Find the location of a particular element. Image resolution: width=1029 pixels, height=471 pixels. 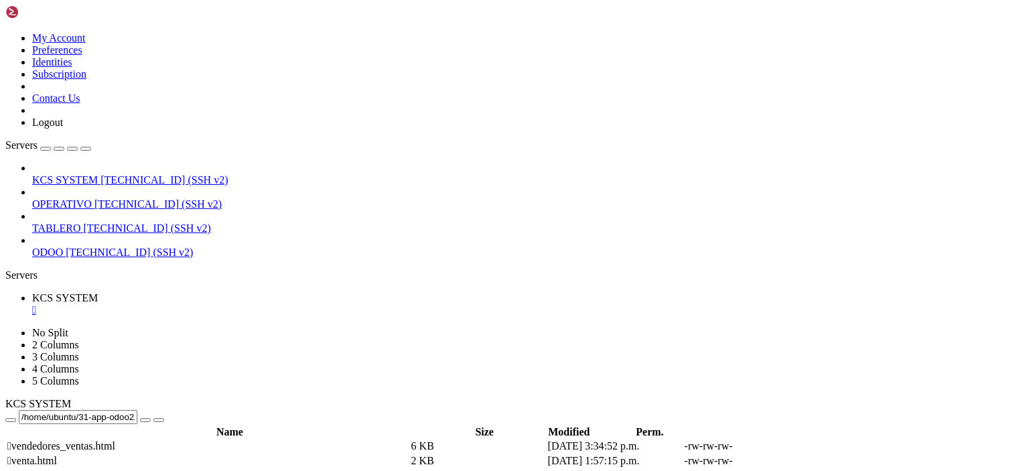

a: 5 Columns is located at coordinates (56, 381).